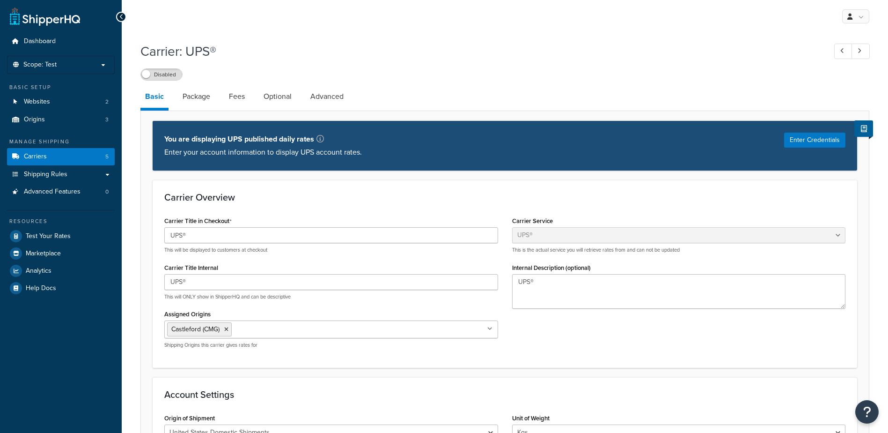  What do you see at coordinates (187, 314) in the screenshot?
I see `label: Assigned Origins` at bounding box center [187, 314].